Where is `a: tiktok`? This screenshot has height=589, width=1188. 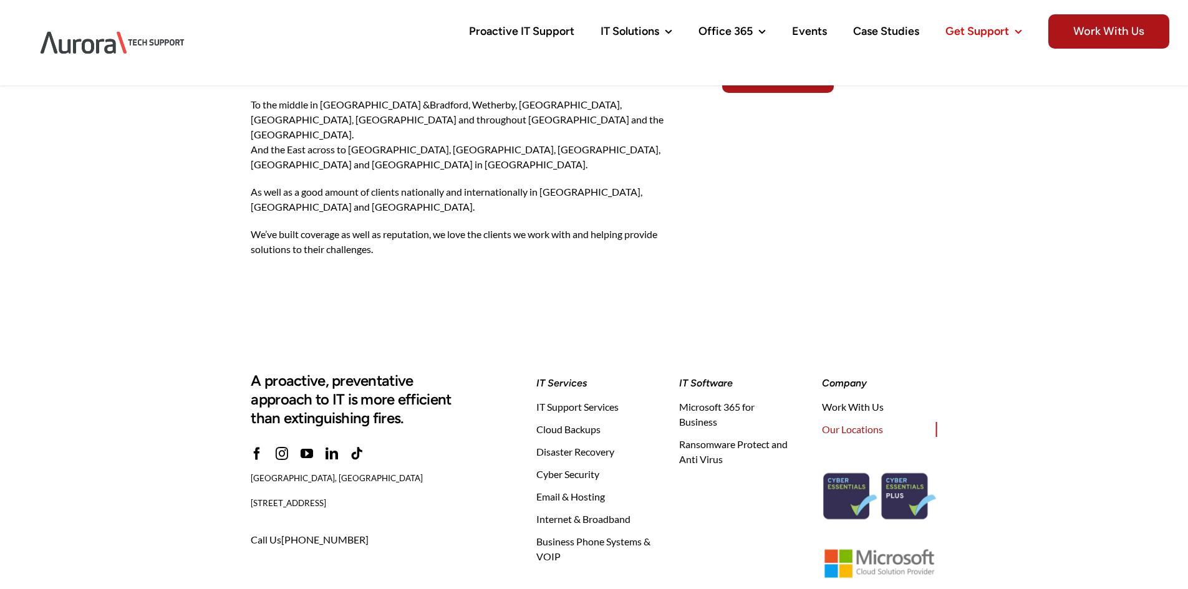
a: tiktok is located at coordinates (357, 454).